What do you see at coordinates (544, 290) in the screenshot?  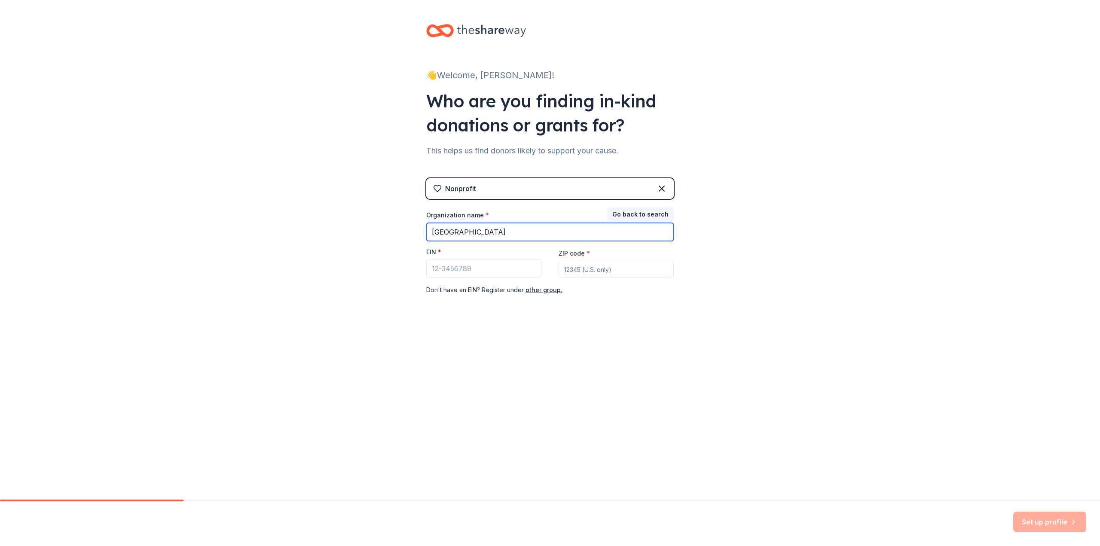 I see `button: other group.` at bounding box center [544, 290].